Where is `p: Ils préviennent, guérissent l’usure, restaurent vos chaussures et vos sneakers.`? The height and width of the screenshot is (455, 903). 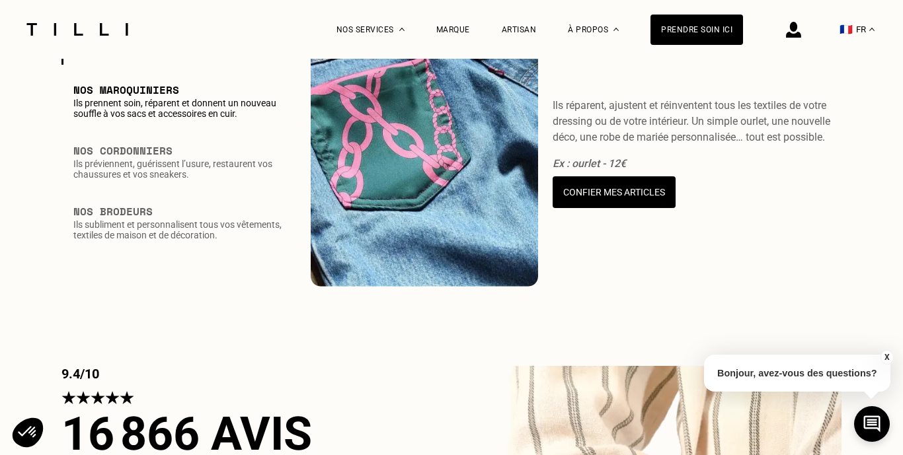
p: Ils préviennent, guérissent l’usure, restaurent vos chaussures et vos sneakers. is located at coordinates (179, 169).